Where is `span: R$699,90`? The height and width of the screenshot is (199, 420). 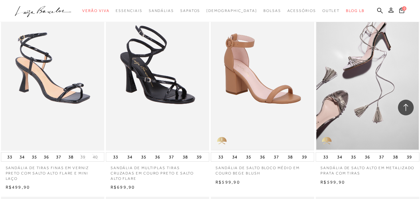 span: R$699,90 is located at coordinates (123, 187).